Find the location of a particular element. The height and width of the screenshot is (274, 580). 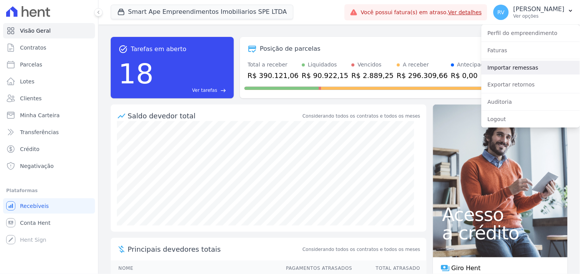

span: Considerando todos os contratos e todos os meses is located at coordinates (362, 250).